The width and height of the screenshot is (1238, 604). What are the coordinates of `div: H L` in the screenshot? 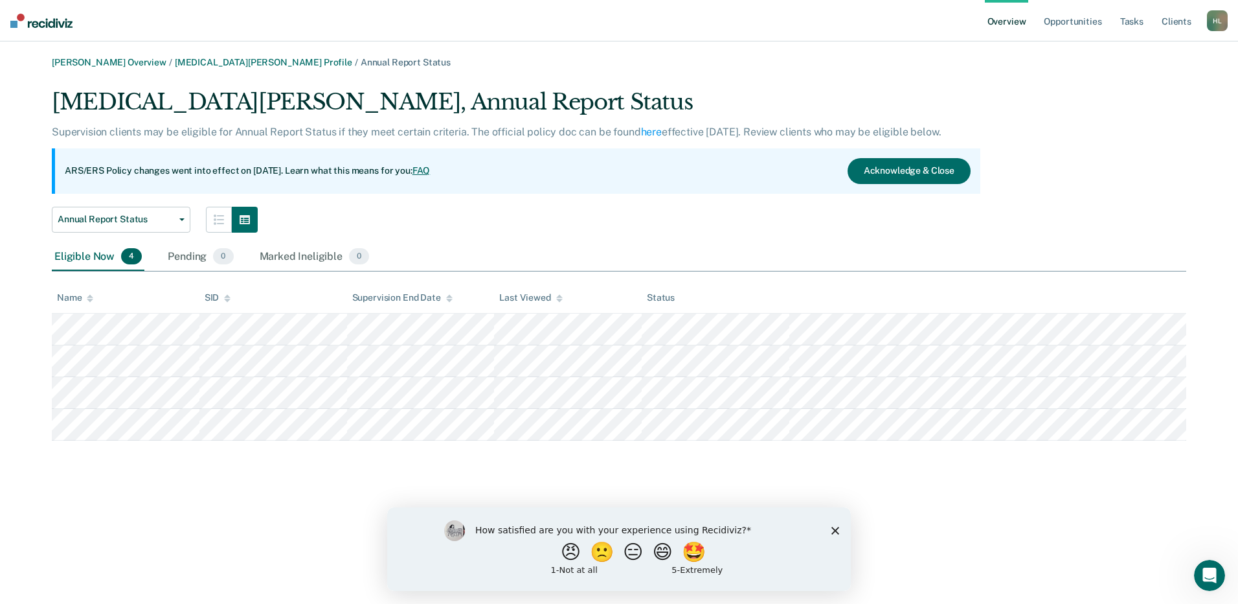 It's located at (1218, 21).